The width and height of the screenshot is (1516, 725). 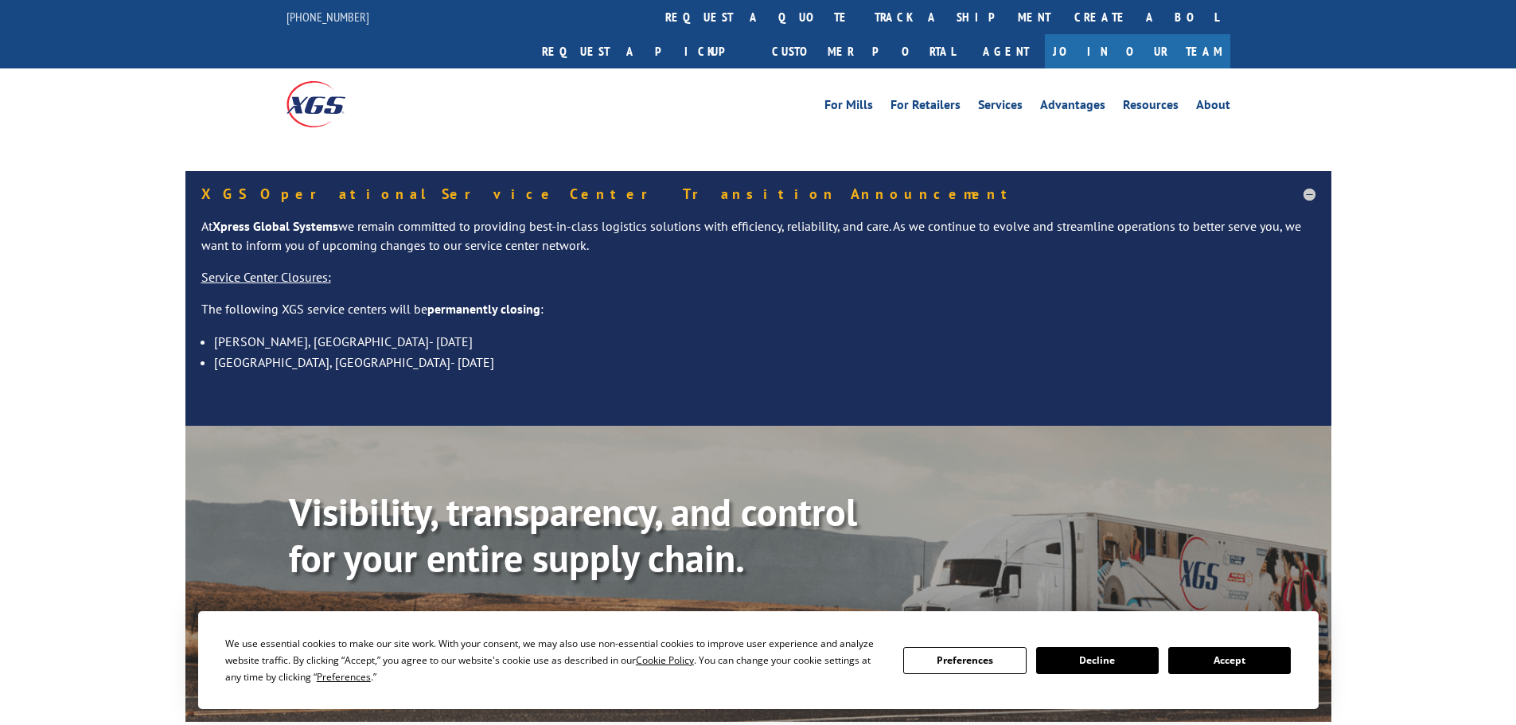 I want to click on a: For Mills, so click(x=848, y=107).